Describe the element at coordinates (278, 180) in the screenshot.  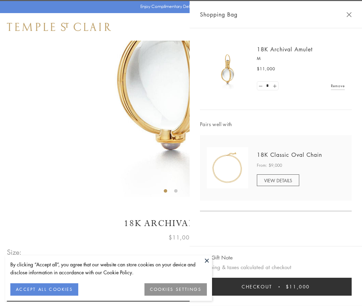
I see `a: VIEW DETAILS` at that location.